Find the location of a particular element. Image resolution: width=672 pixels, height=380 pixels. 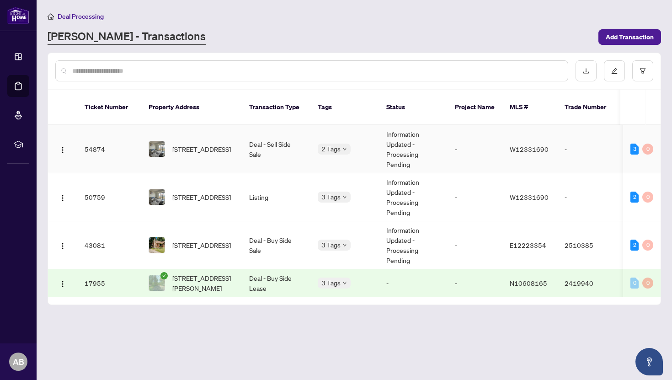

span: home is located at coordinates (51, 16).